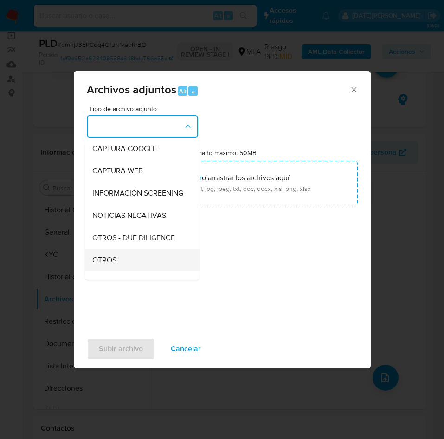 The height and width of the screenshot is (439, 444). Describe the element at coordinates (186, 349) in the screenshot. I see `span: Cancelar` at that location.